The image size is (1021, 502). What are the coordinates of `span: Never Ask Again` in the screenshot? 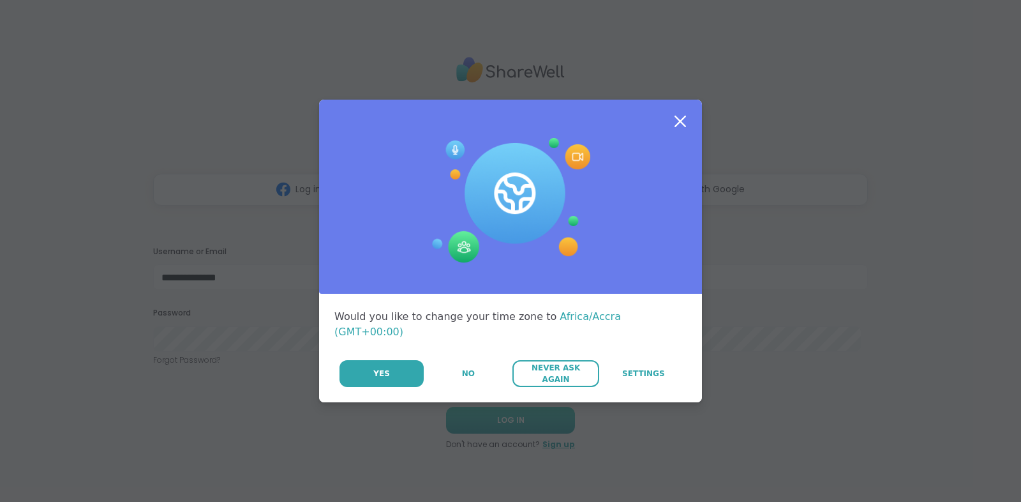 It's located at (555, 373).